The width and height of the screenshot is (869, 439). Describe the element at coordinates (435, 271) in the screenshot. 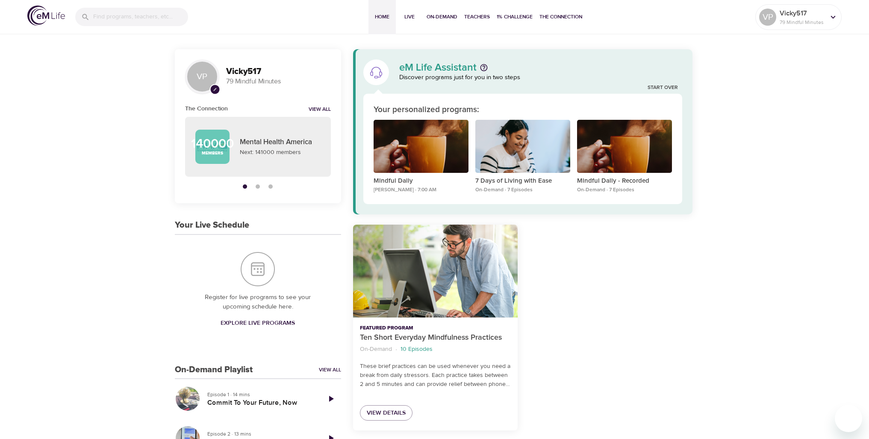

I see `button: Ten Short Everyday Mindfulness Practices` at that location.